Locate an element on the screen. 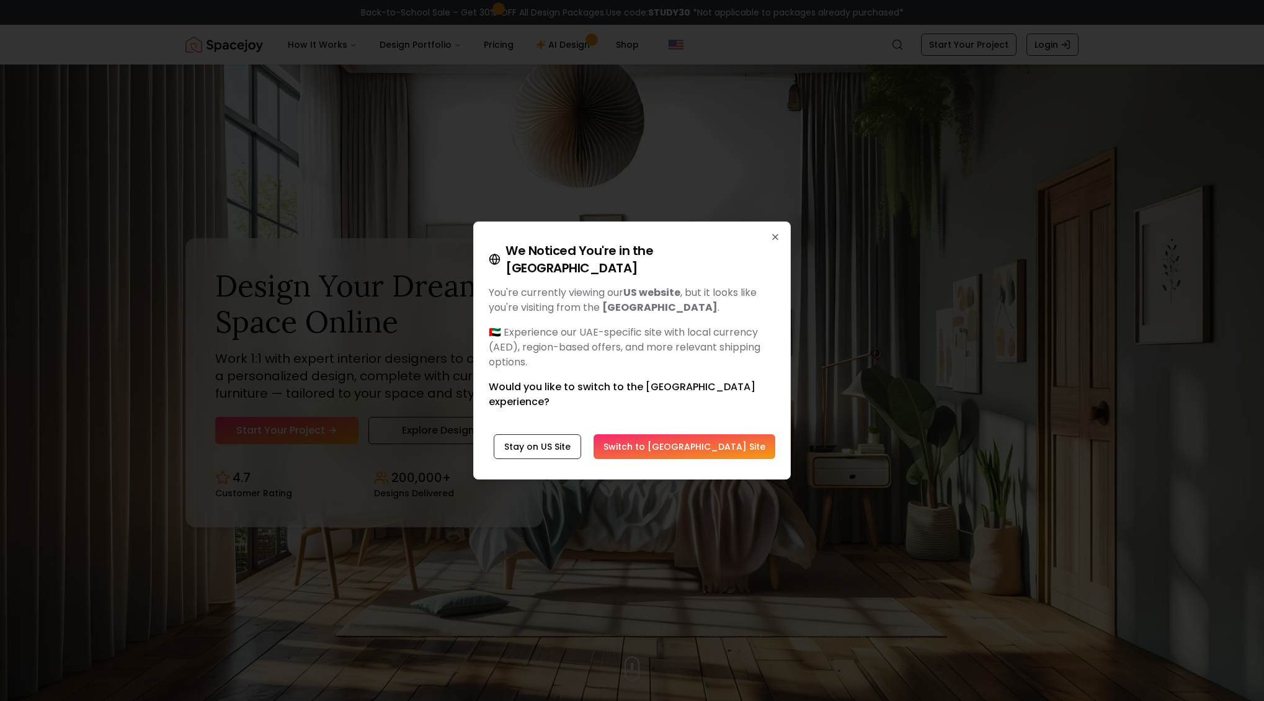  p: You're currently viewing our , but it looks like you're visiting from the . is located at coordinates (632, 300).